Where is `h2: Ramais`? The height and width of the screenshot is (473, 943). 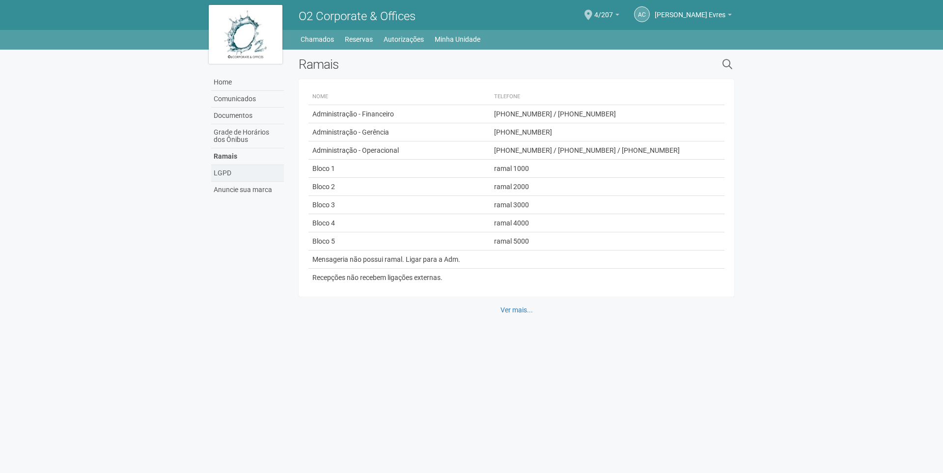
h2: Ramais is located at coordinates (460, 64).